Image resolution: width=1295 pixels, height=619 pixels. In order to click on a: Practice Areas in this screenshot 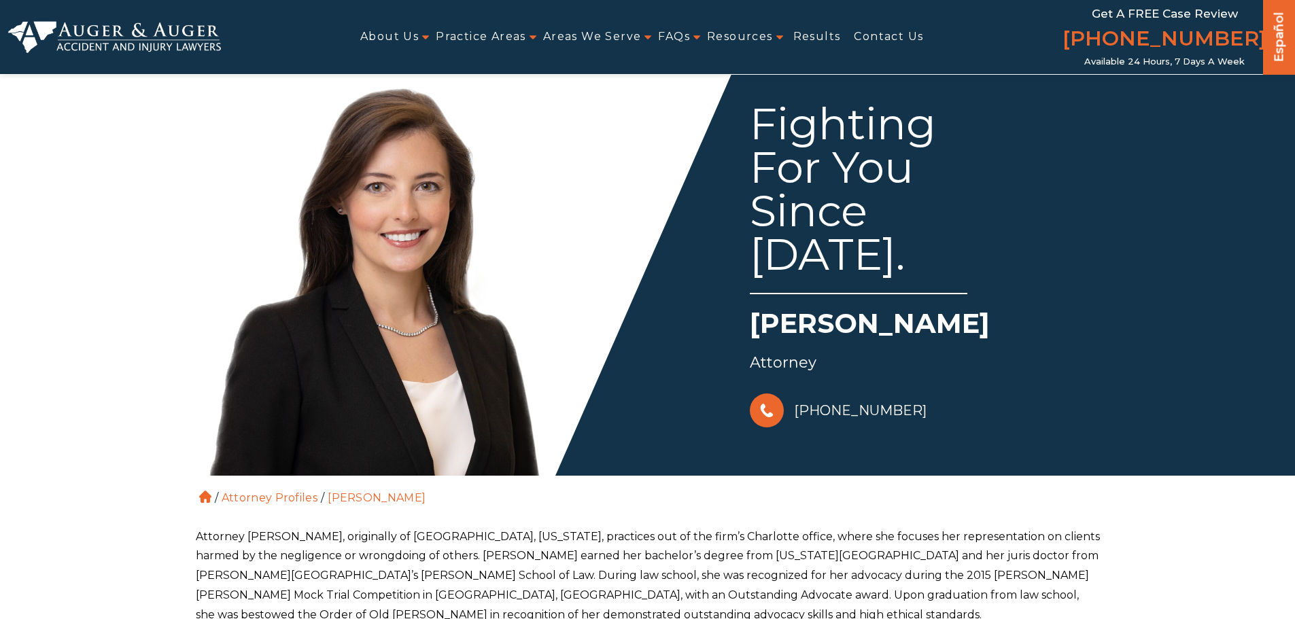, I will do `click(480, 37)`.